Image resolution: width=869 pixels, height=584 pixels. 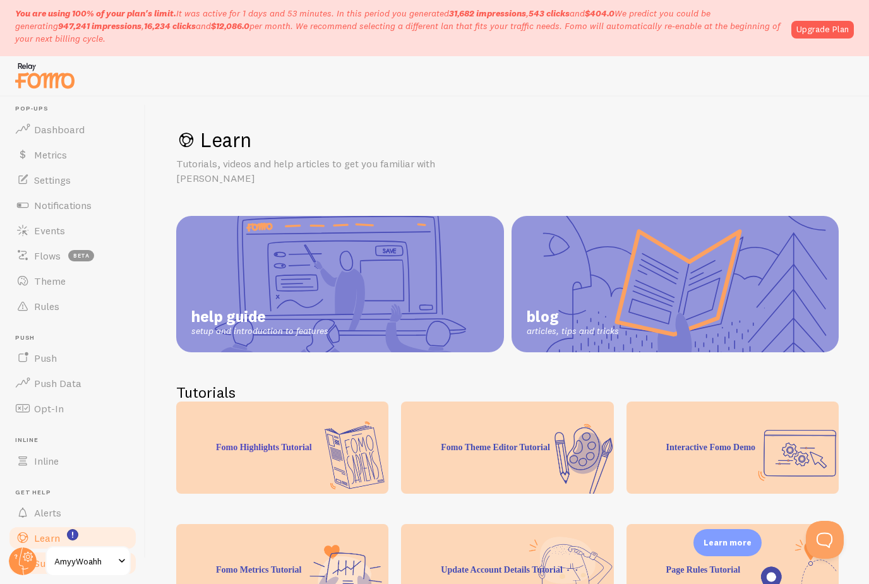 What do you see at coordinates (73, 461) in the screenshot?
I see `a: Inline` at bounding box center [73, 461].